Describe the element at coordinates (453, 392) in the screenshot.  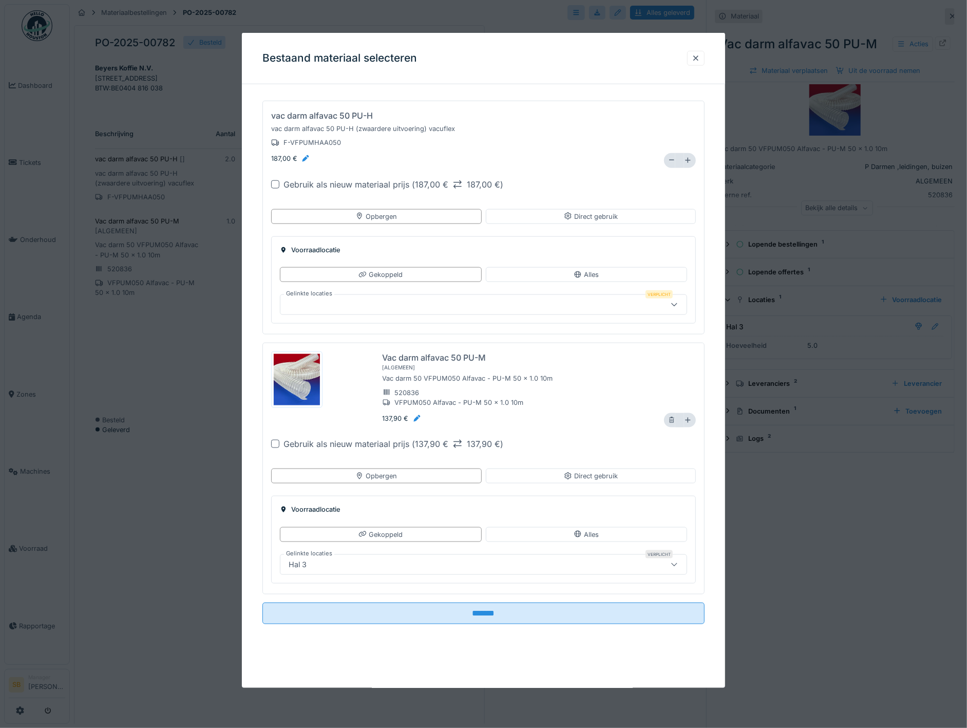
I see `div: 520836` at that location.